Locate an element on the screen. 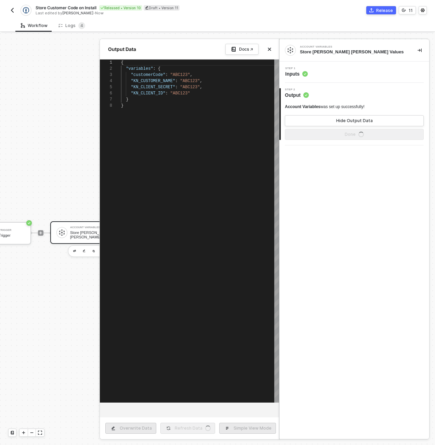 The image size is (435, 445). div: 6 is located at coordinates (106, 93).